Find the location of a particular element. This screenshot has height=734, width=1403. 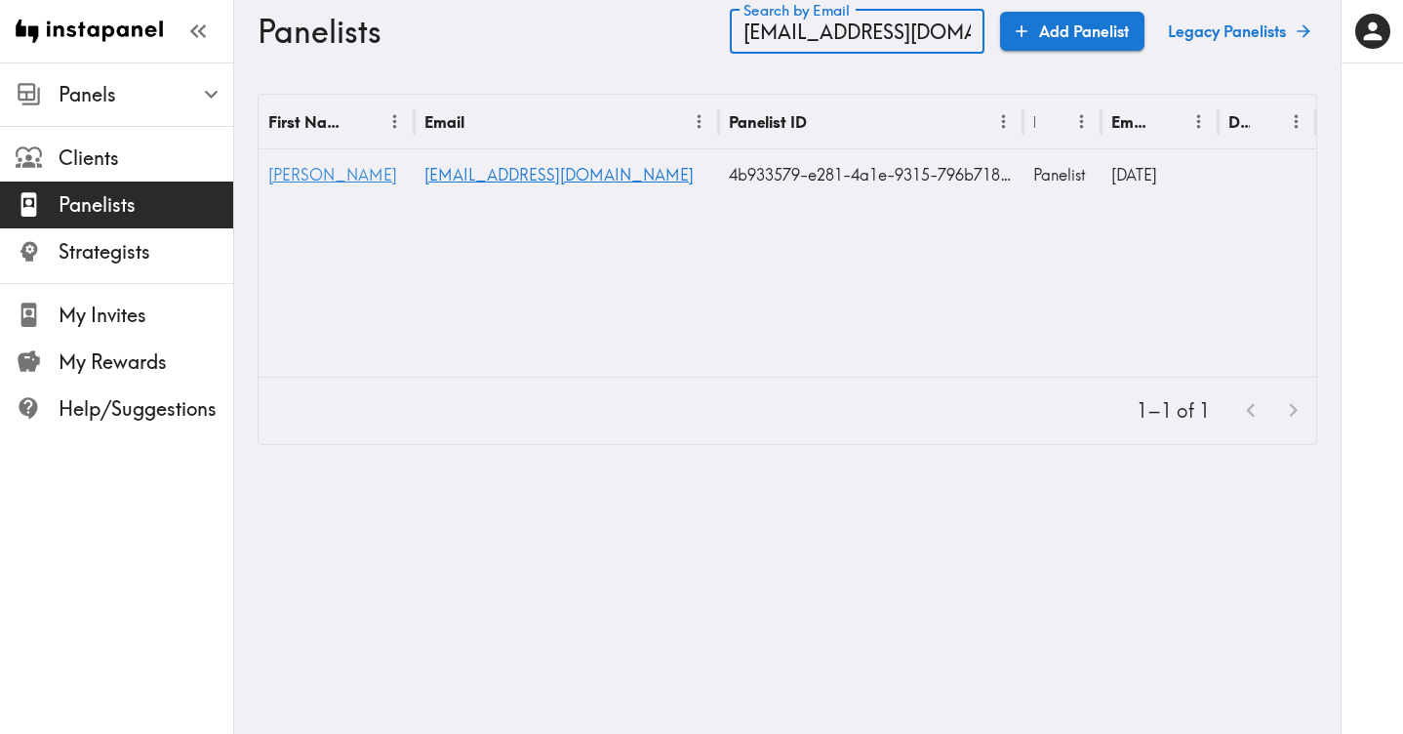

div: Panelist ID is located at coordinates (768, 122).